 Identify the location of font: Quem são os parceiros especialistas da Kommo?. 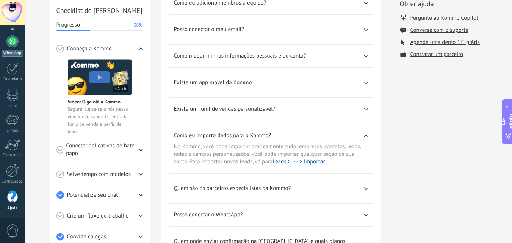
(232, 188).